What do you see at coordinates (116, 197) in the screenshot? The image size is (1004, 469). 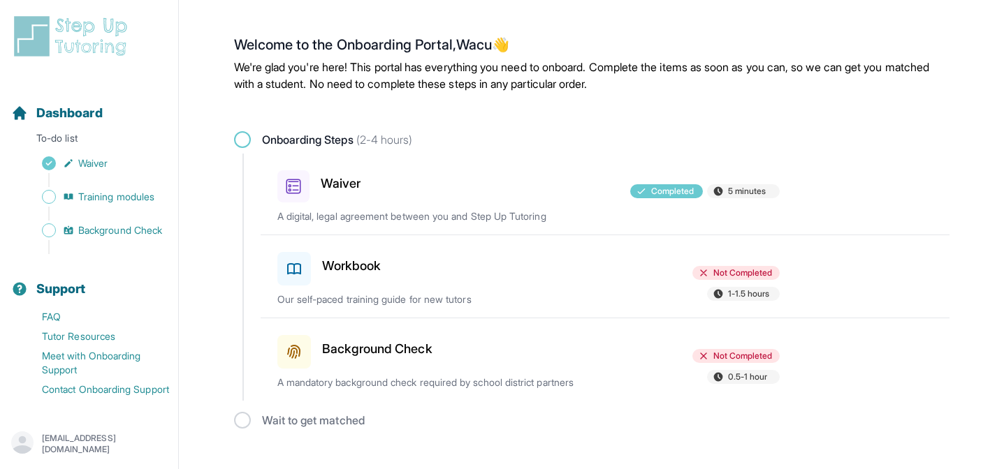 I see `span: Training modules` at bounding box center [116, 197].